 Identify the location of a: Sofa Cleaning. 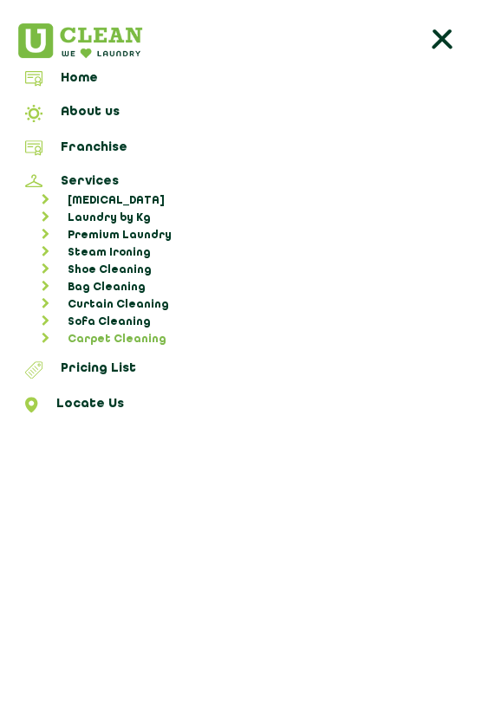
(250, 322).